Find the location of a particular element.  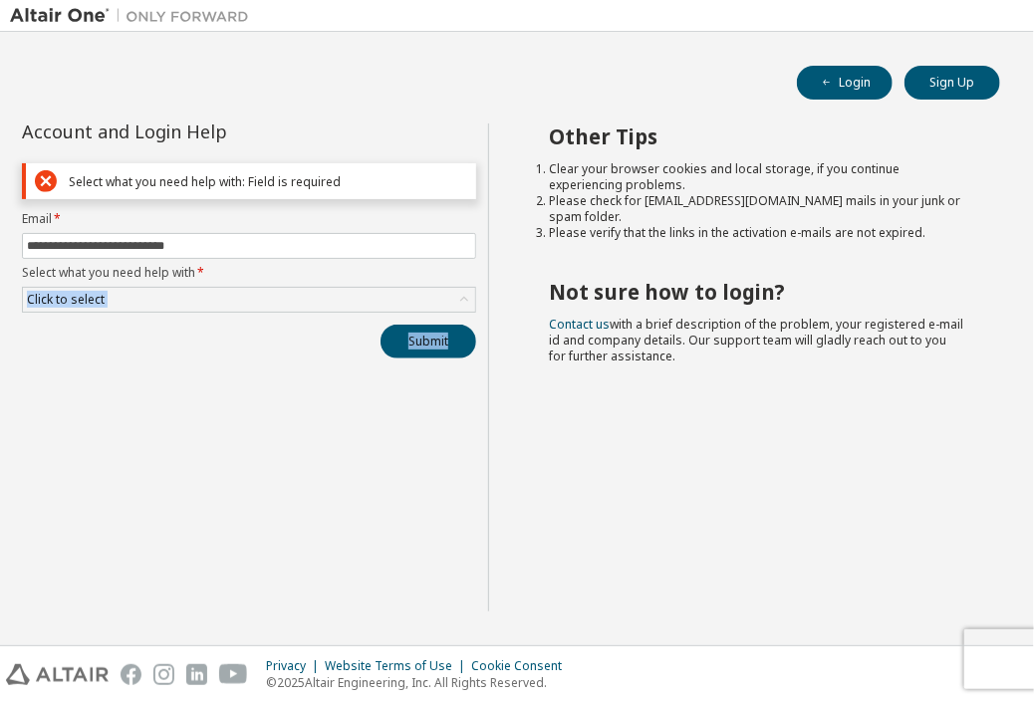

button: Login is located at coordinates (845, 83).